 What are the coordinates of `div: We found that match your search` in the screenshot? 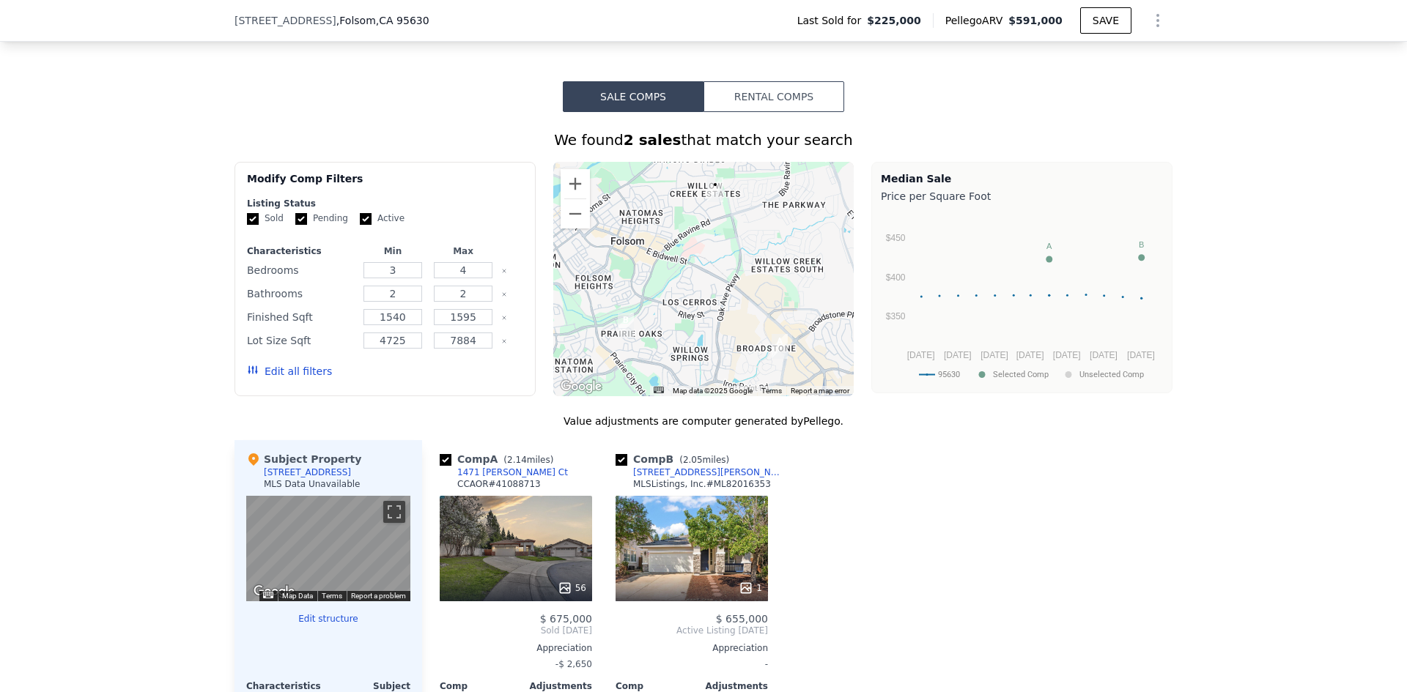 It's located at (703, 140).